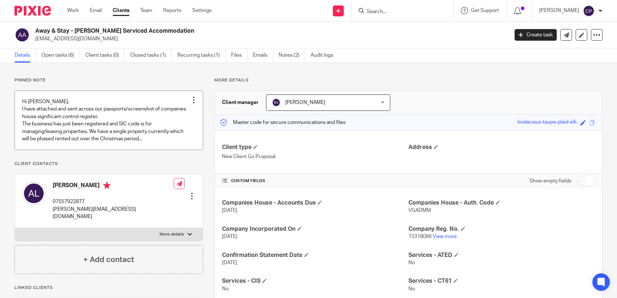  Describe the element at coordinates (73, 11) in the screenshot. I see `a: Work` at that location.